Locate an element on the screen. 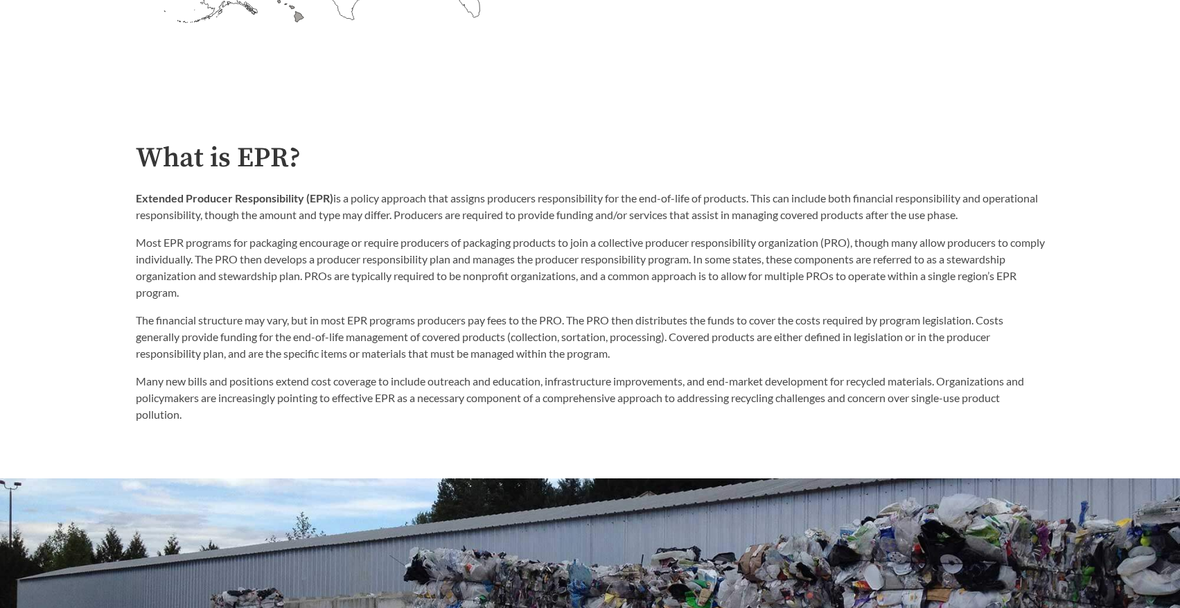 The width and height of the screenshot is (1180, 608). h2: What is EPR? is located at coordinates (590, 158).